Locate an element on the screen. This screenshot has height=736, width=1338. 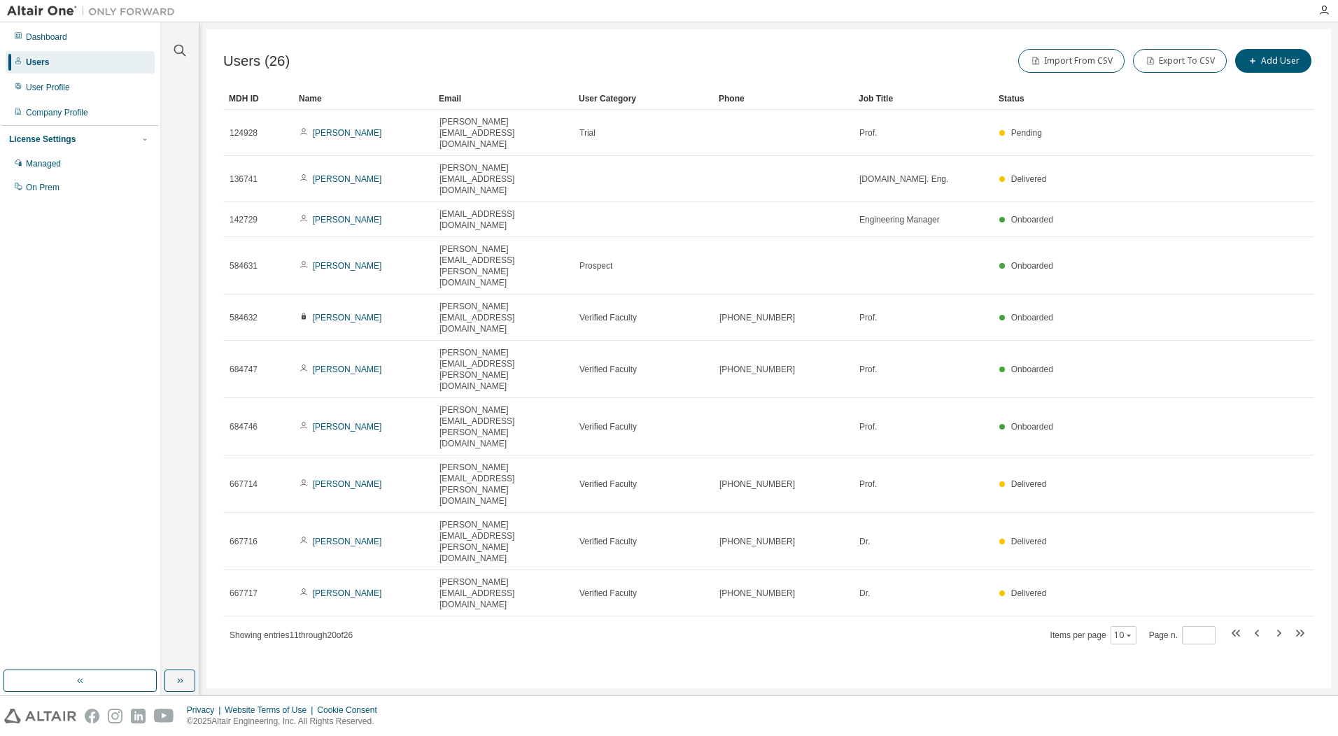
div: On Prem is located at coordinates (43, 188).